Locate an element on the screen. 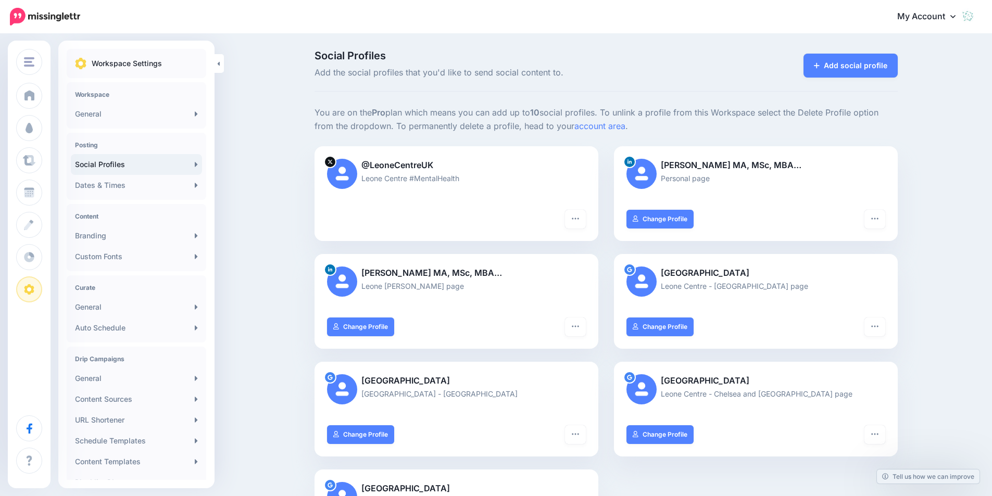  p: @LeoneCentreUK is located at coordinates (456, 166).